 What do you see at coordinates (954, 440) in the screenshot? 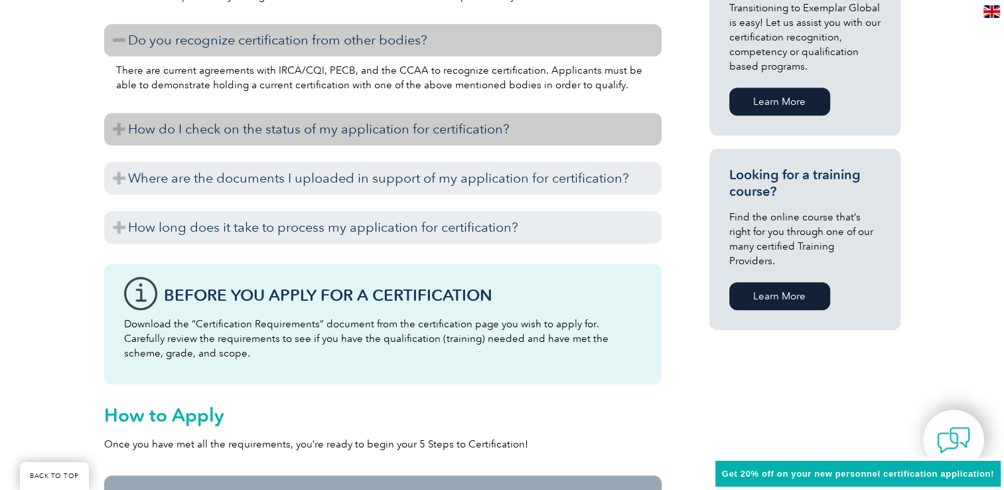
I see `img: contact-chat.png` at bounding box center [954, 440].